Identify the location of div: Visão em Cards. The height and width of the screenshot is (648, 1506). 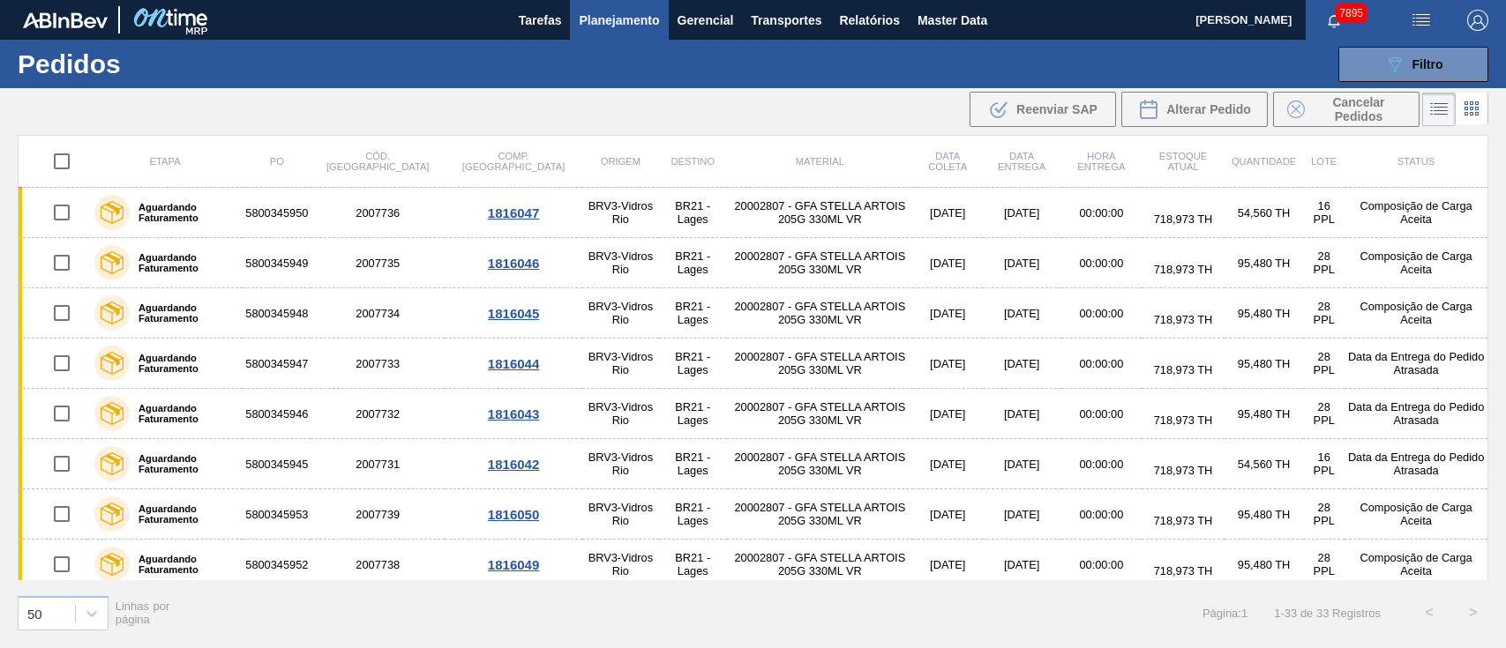
(1472, 109).